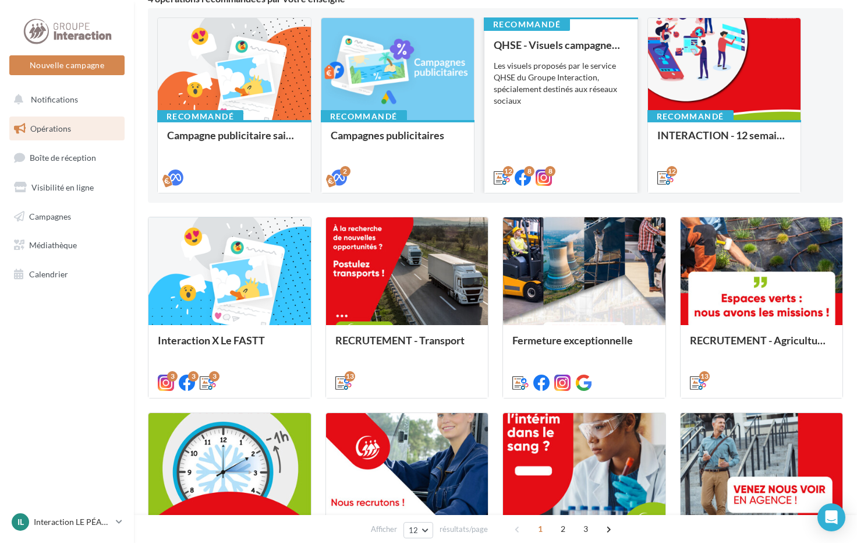  What do you see at coordinates (384, 529) in the screenshot?
I see `span: Afficher` at bounding box center [384, 529].